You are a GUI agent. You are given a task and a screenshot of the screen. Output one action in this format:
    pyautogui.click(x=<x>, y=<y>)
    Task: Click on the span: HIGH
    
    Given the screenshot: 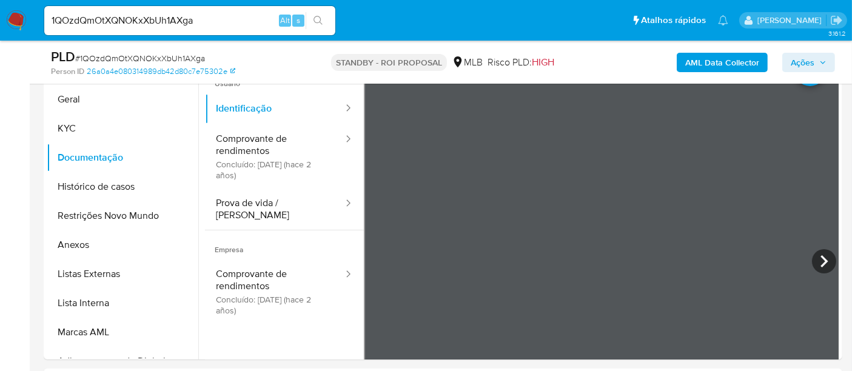 What is the action you would take?
    pyautogui.click(x=543, y=62)
    